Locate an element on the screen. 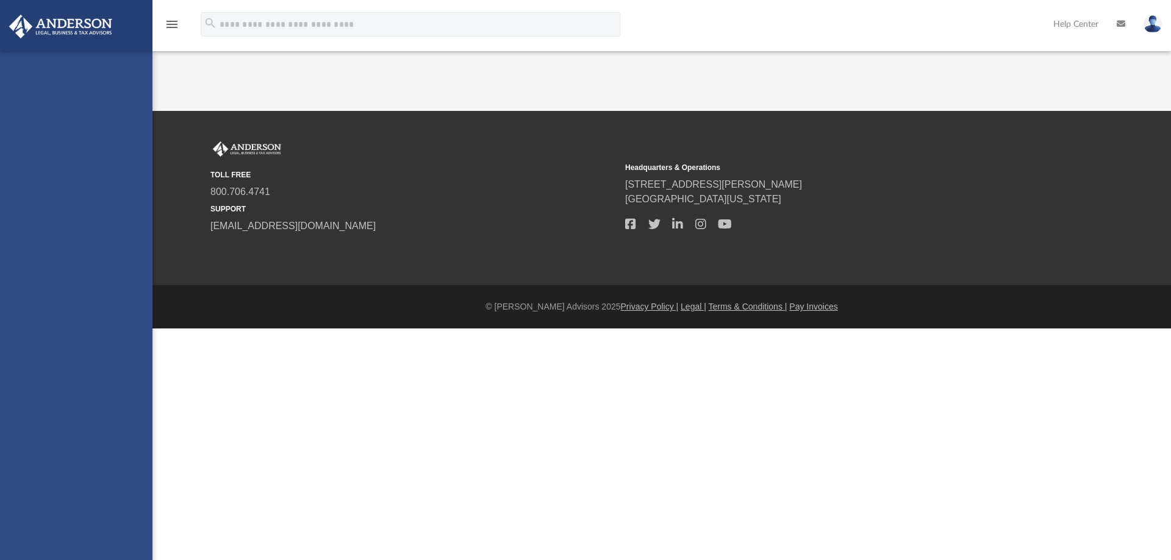  a: Terms & Conditions | is located at coordinates (747, 307).